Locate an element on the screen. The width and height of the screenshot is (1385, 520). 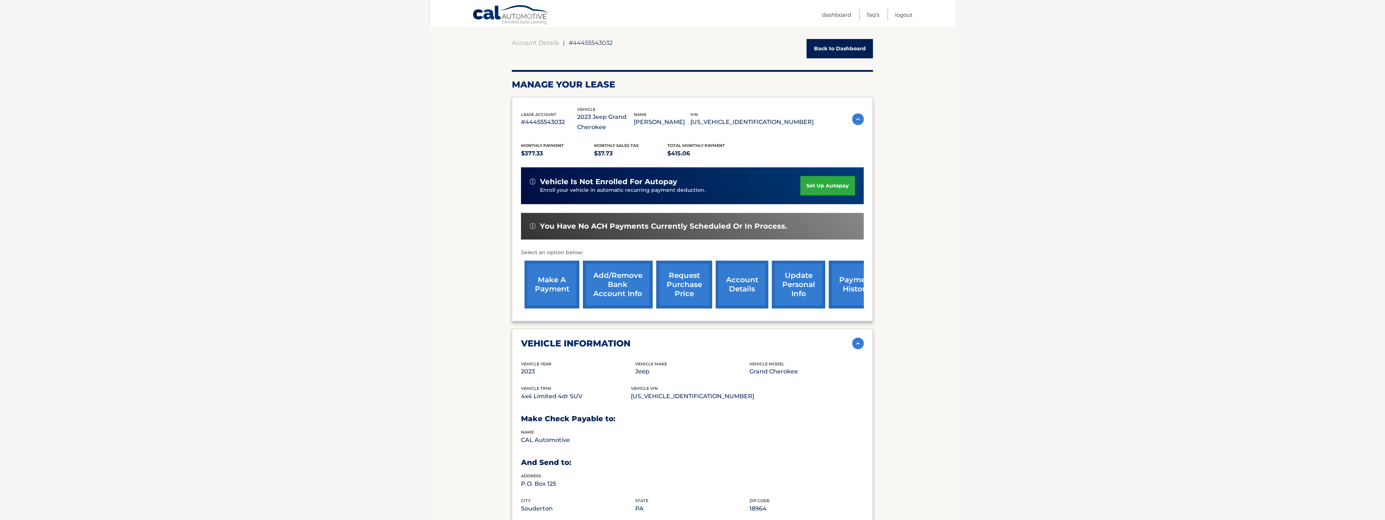
p: Jeep is located at coordinates (692, 372).